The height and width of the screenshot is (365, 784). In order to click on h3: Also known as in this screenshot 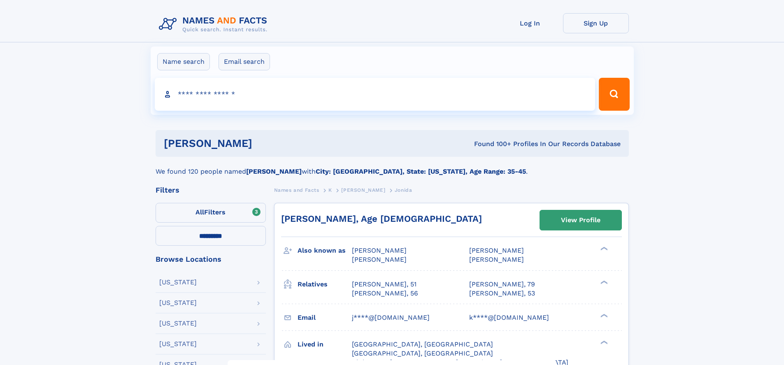, I will do `click(325, 251)`.